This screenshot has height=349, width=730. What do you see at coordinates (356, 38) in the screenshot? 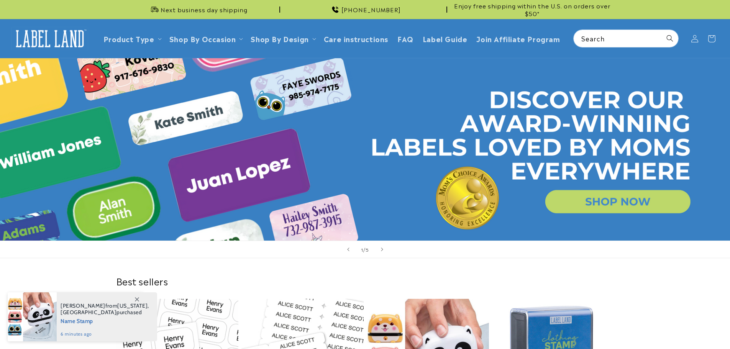
I see `span: Care instructions` at bounding box center [356, 38].